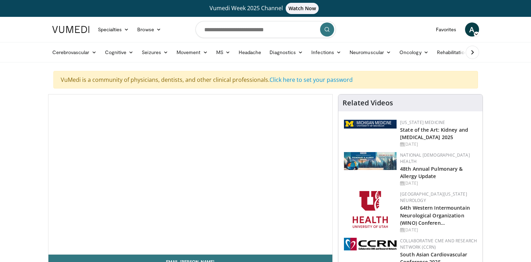 The image size is (531, 262). I want to click on a: Headache, so click(250, 52).